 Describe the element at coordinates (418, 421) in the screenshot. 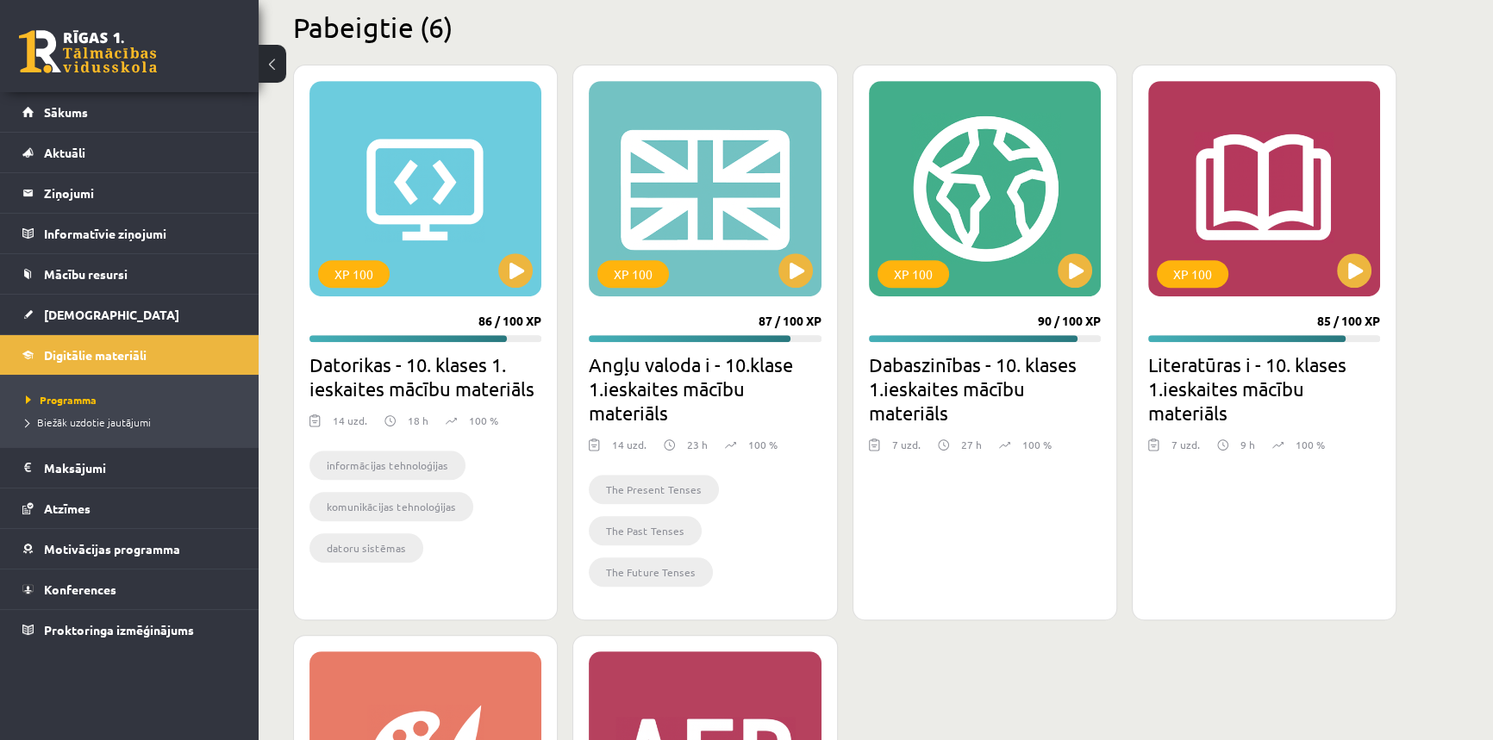

I see `p: 18 h` at that location.